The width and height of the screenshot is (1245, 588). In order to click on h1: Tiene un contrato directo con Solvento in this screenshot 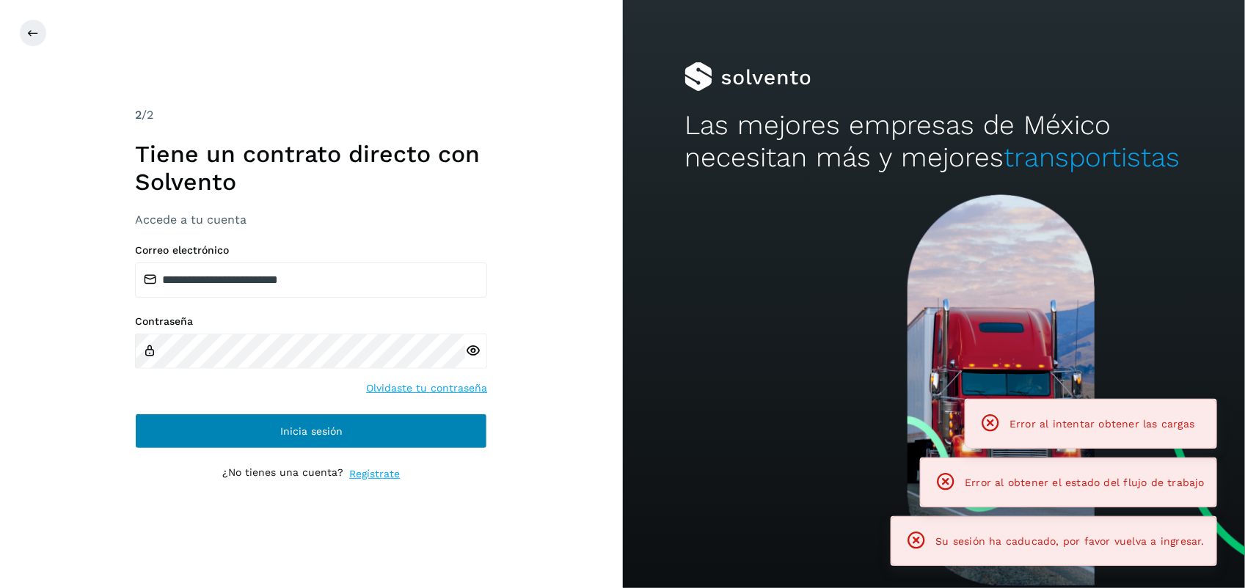, I will do `click(311, 168)`.